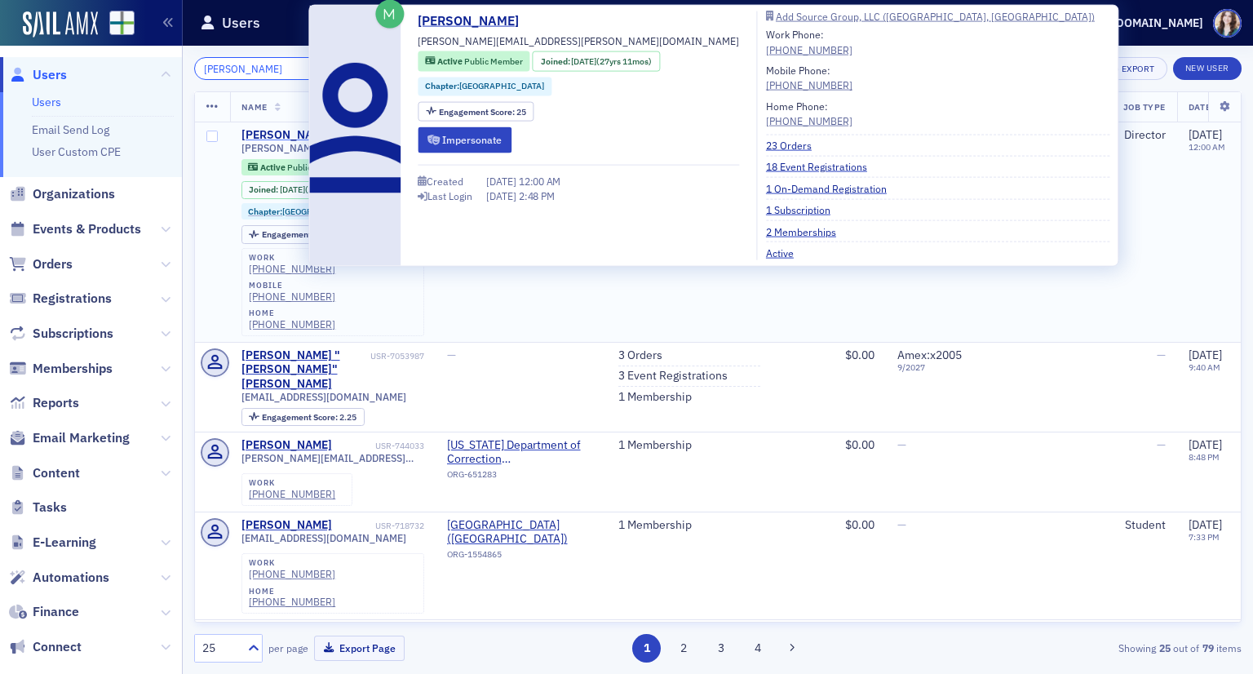  I want to click on span: Connect, so click(57, 647).